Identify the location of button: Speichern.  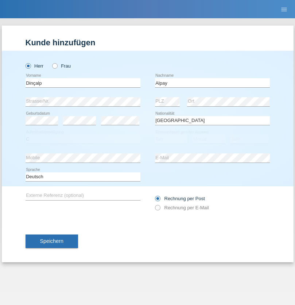
(52, 241).